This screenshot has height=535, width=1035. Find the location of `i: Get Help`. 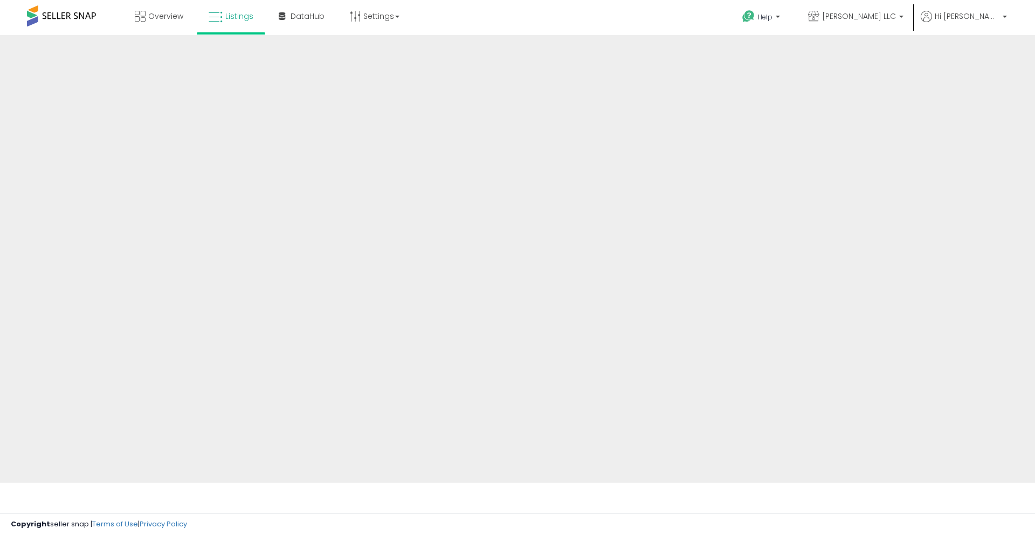

i: Get Help is located at coordinates (748, 16).